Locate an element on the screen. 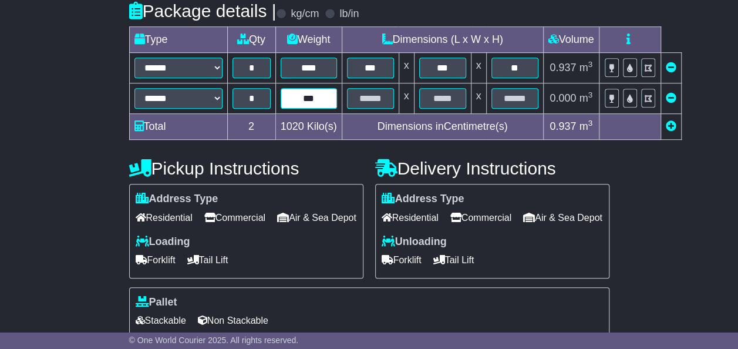 The width and height of the screenshot is (738, 349). h4: Delivery Instructions is located at coordinates (492, 168).